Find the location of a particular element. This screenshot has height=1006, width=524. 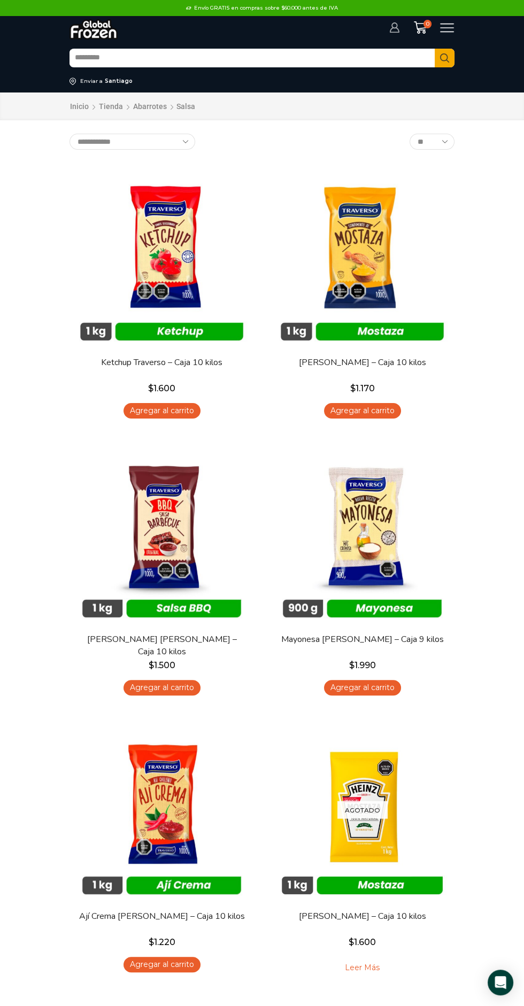

div: Santiago is located at coordinates (119, 81).